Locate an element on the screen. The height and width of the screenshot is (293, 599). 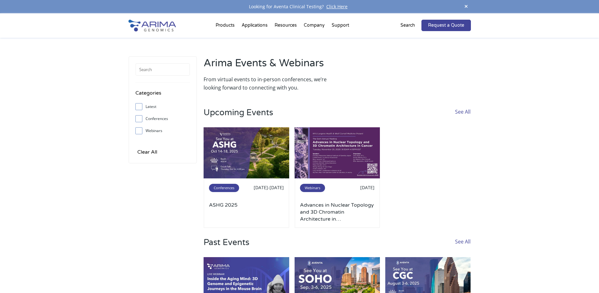
img: Arima-Genomics-logo is located at coordinates (152, 25).